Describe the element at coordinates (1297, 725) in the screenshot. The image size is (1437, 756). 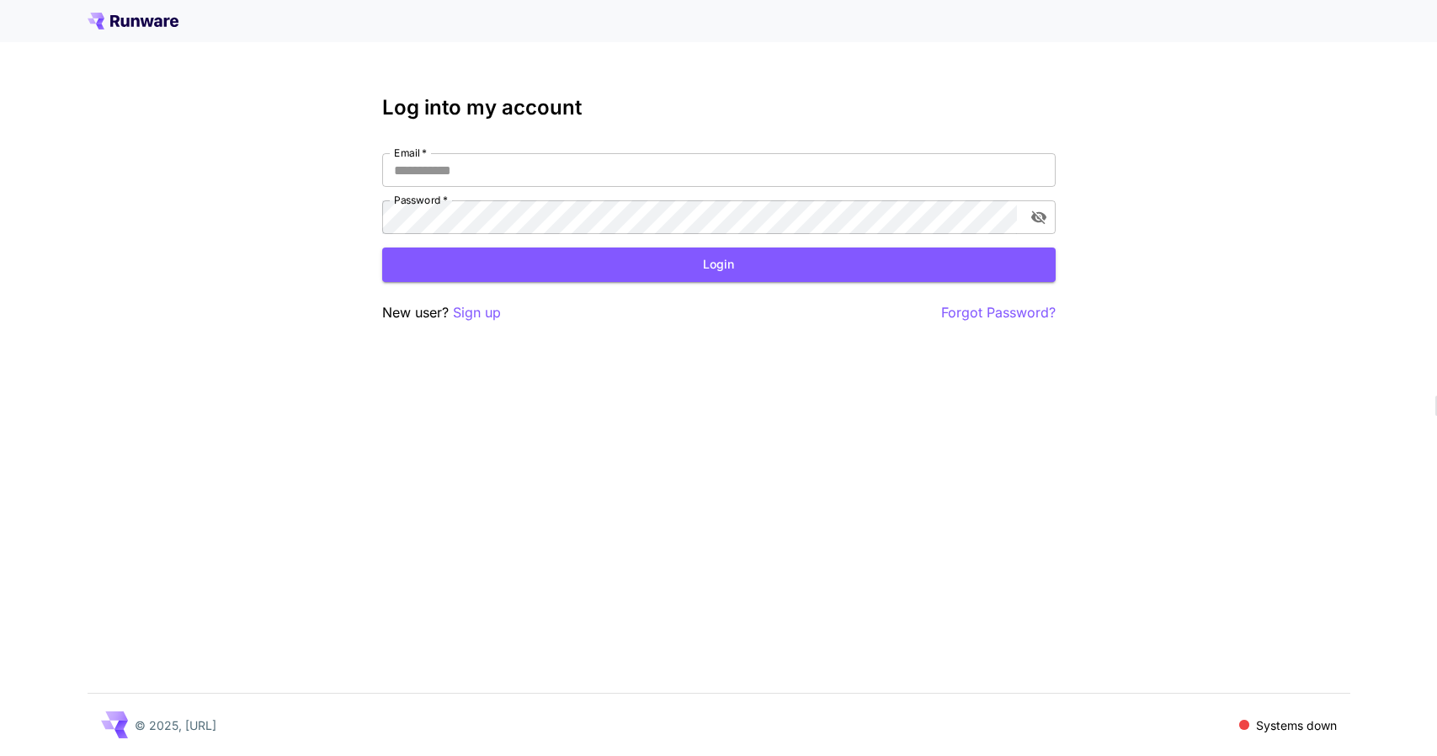
I see `p: Systems down` at that location.